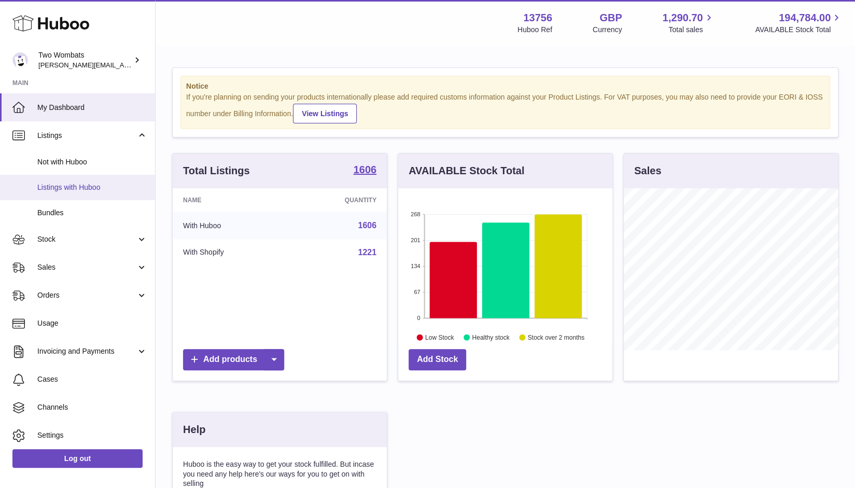 This screenshot has width=855, height=488. What do you see at coordinates (365, 170) in the screenshot?
I see `strong: 1606` at bounding box center [365, 170].